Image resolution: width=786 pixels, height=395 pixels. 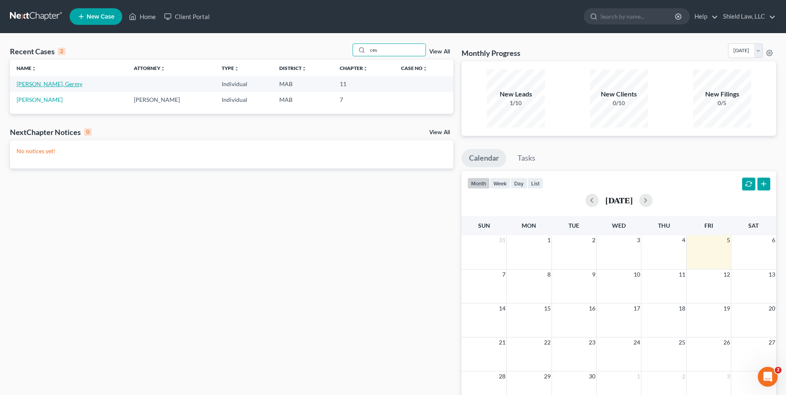 What do you see at coordinates (682, 343) in the screenshot?
I see `span: 25` at bounding box center [682, 343].